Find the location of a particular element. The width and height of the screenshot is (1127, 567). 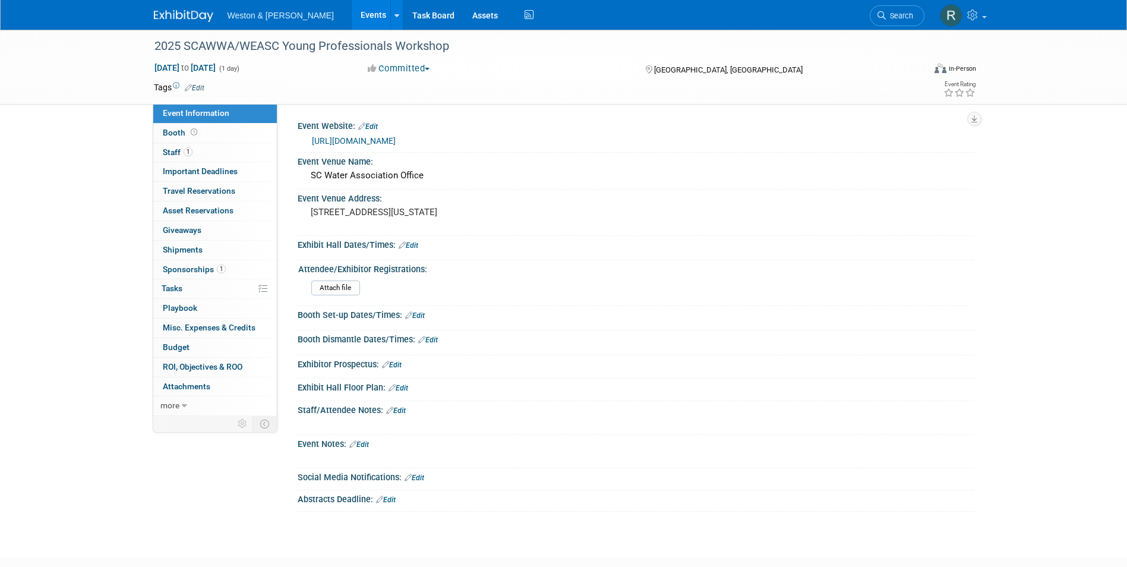

span: Playbook is located at coordinates (180, 308).